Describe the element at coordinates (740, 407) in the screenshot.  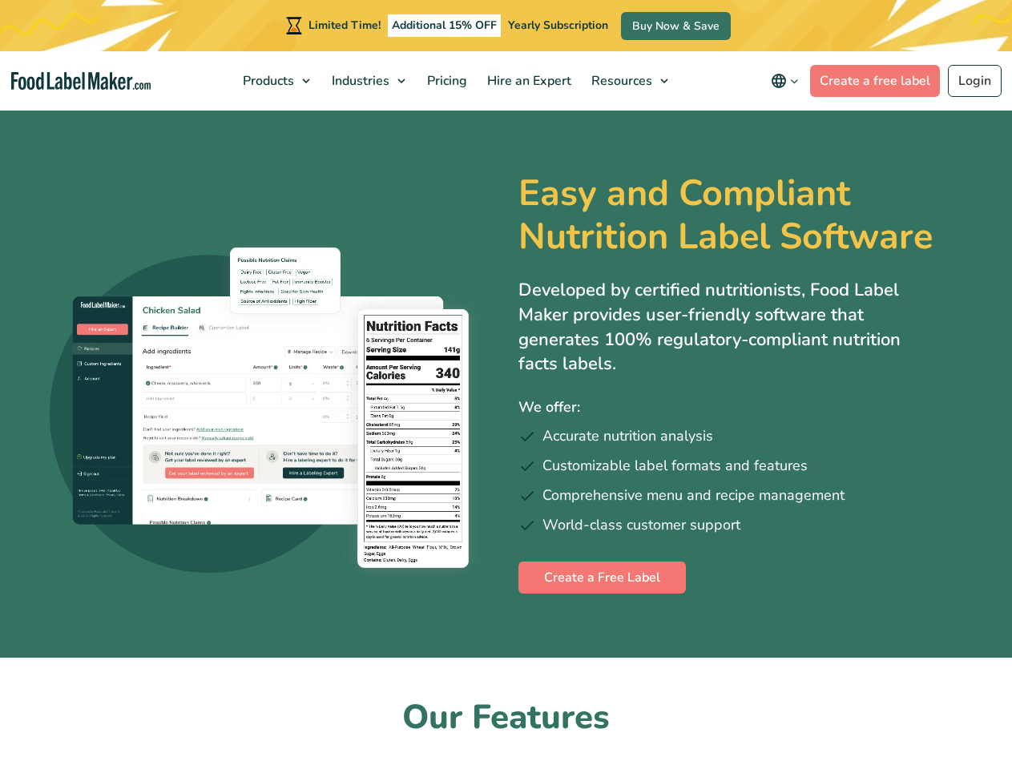
I see `p: We offer:` at that location.